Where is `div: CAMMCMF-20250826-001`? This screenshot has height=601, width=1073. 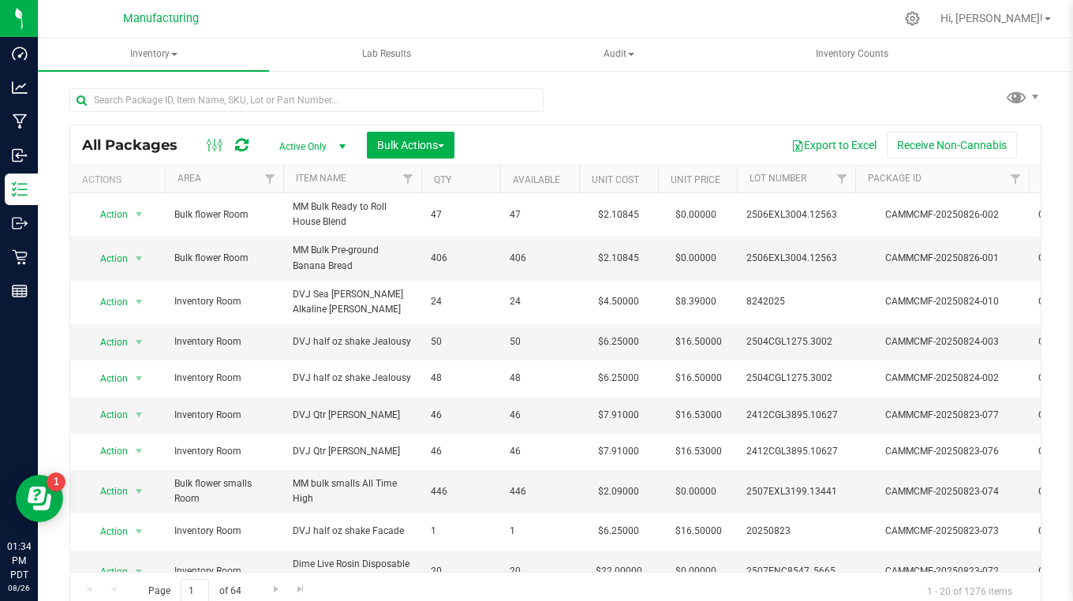 div: CAMMCMF-20250826-001 is located at coordinates (942, 258).